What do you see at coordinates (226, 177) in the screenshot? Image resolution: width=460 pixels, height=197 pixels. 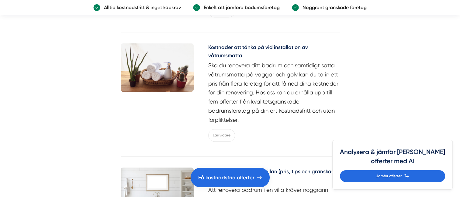 I see `span: Få kostnadsfria offerter` at bounding box center [226, 177].